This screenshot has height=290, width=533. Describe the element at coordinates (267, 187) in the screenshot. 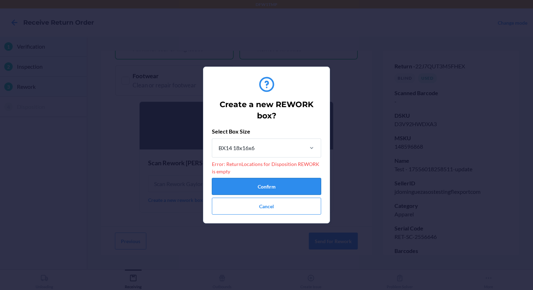

I see `button: Confirm` at that location.